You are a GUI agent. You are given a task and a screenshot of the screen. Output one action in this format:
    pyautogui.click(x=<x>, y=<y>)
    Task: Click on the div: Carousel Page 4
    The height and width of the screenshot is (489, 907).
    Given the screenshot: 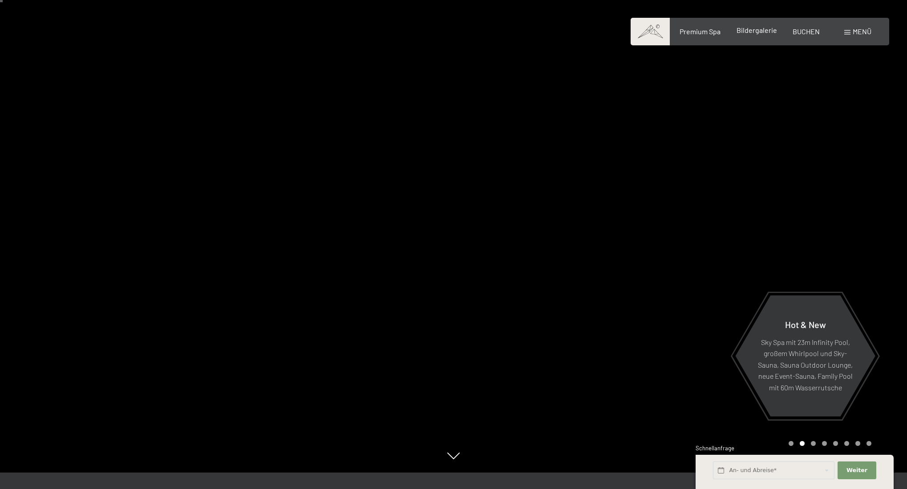 What is the action you would take?
    pyautogui.click(x=824, y=444)
    